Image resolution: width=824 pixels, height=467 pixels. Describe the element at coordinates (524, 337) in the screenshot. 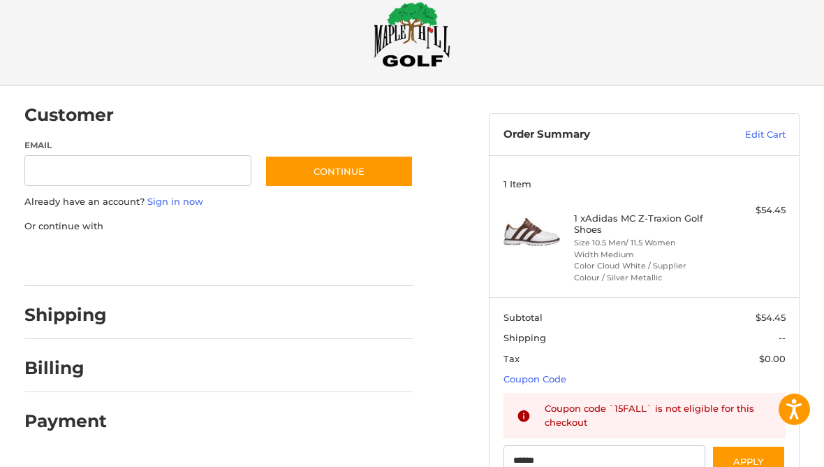

I see `span: Shipping` at that location.